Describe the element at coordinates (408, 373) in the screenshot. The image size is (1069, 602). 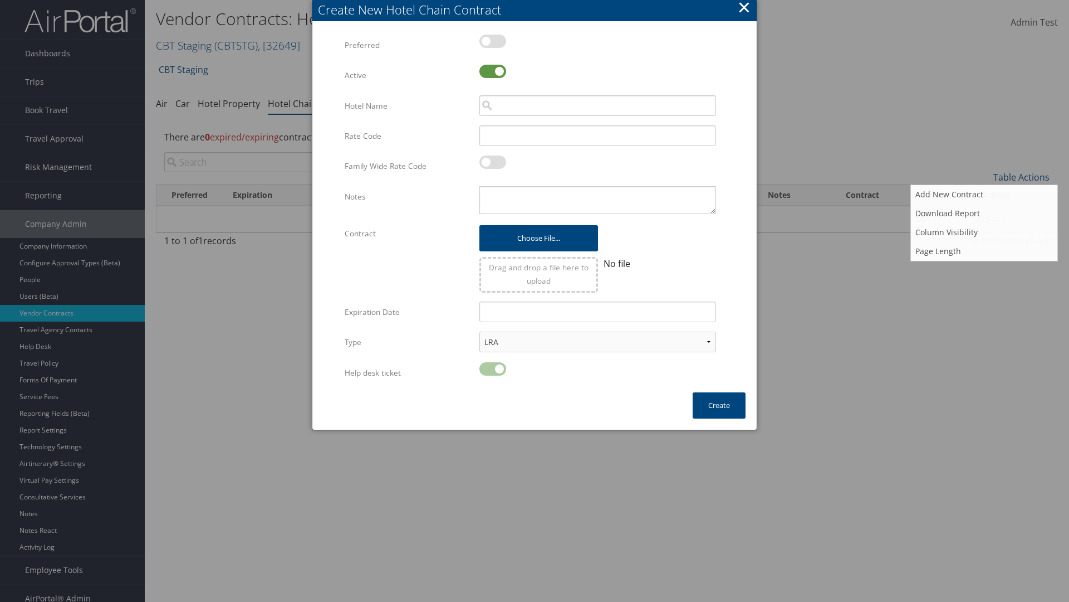
I see `label: Help desk ticket` at that location.